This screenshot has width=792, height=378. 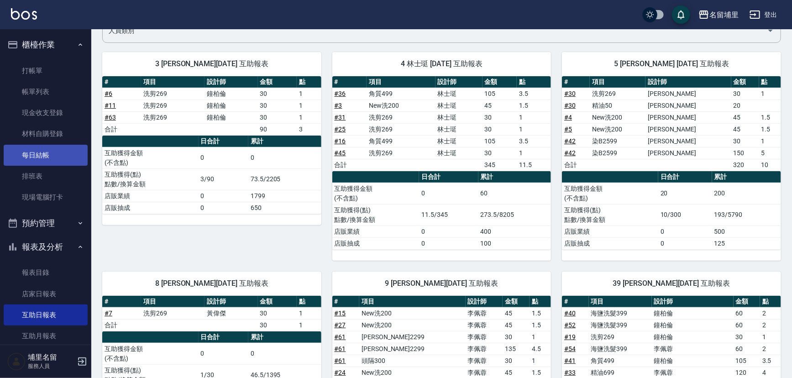 I want to click on td: 200, so click(x=746, y=193).